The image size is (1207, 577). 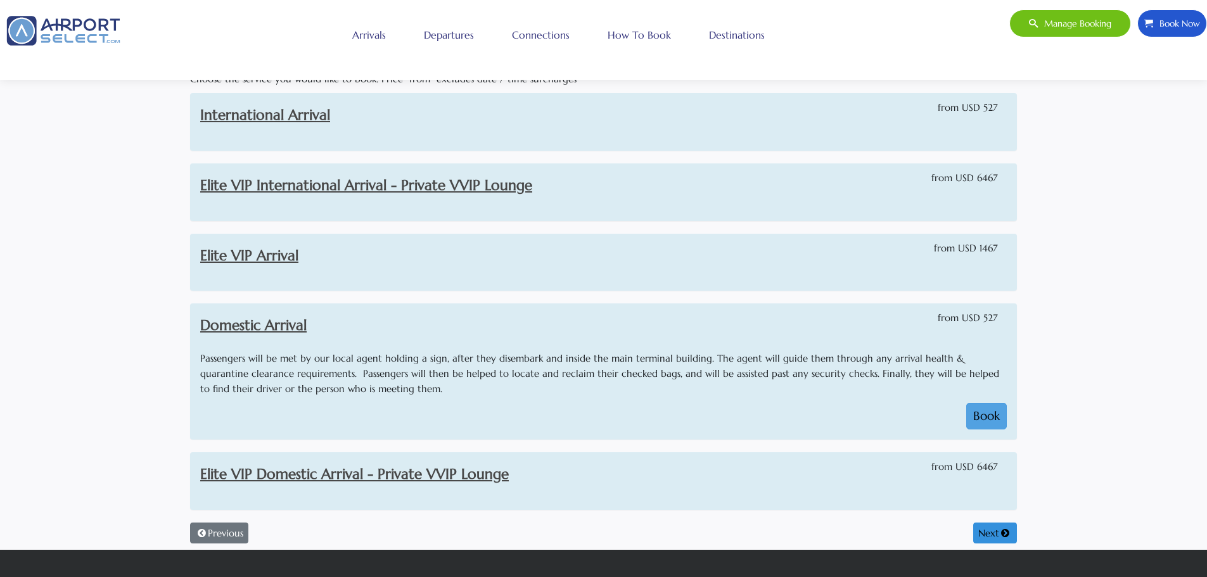 What do you see at coordinates (449, 35) in the screenshot?
I see `a: Departures` at bounding box center [449, 35].